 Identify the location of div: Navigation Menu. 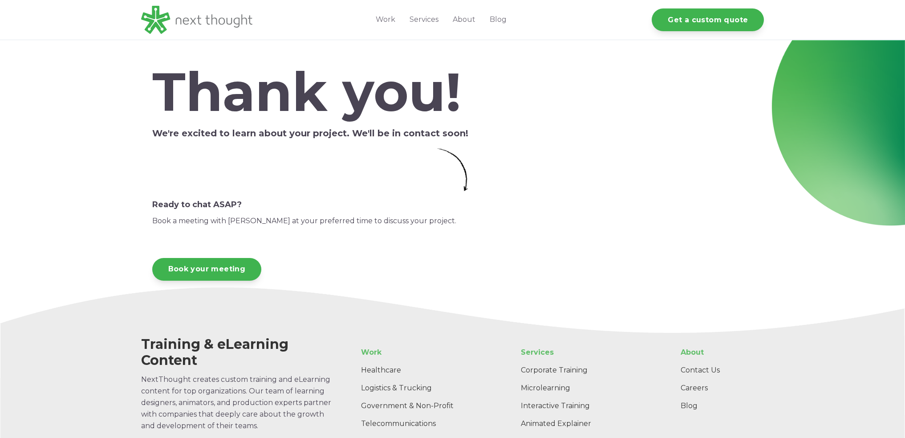
(719, 379).